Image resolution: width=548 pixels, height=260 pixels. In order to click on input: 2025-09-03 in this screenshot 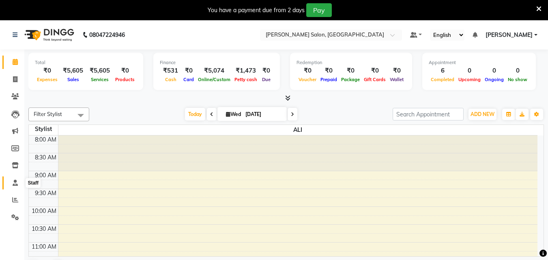, I will do `click(263, 114)`.